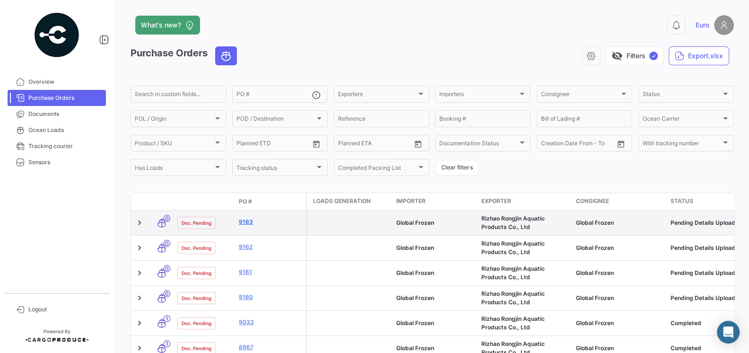 The image size is (749, 353). I want to click on datatable-header-cell: Doc. Status, so click(204, 201).